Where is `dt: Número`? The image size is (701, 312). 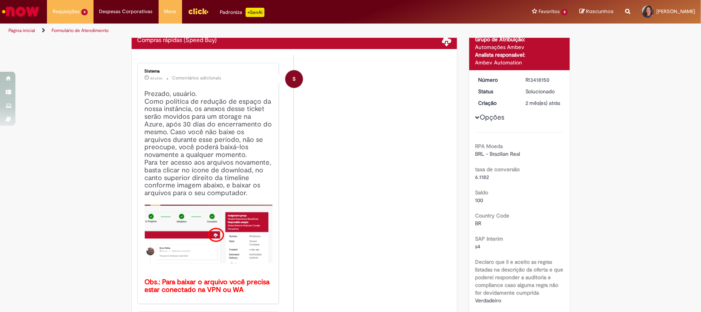
dt: Número is located at coordinates (496, 80).